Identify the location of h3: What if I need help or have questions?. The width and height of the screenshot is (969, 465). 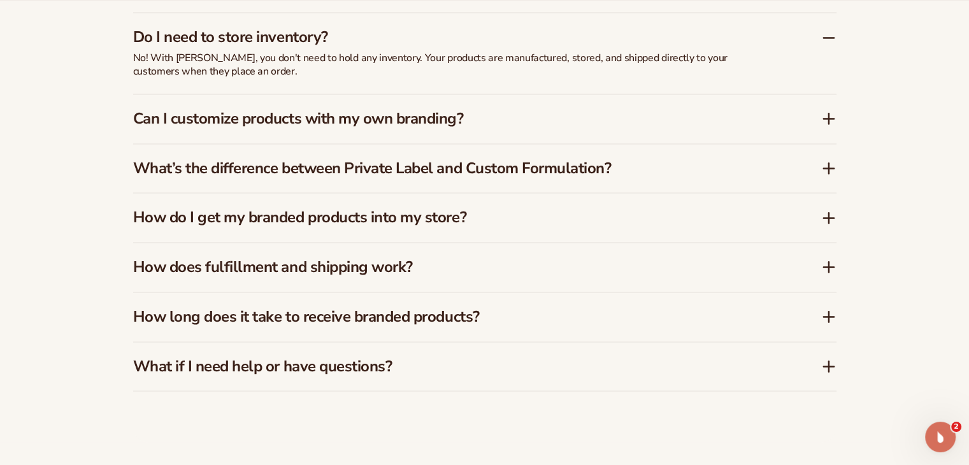
(458, 366).